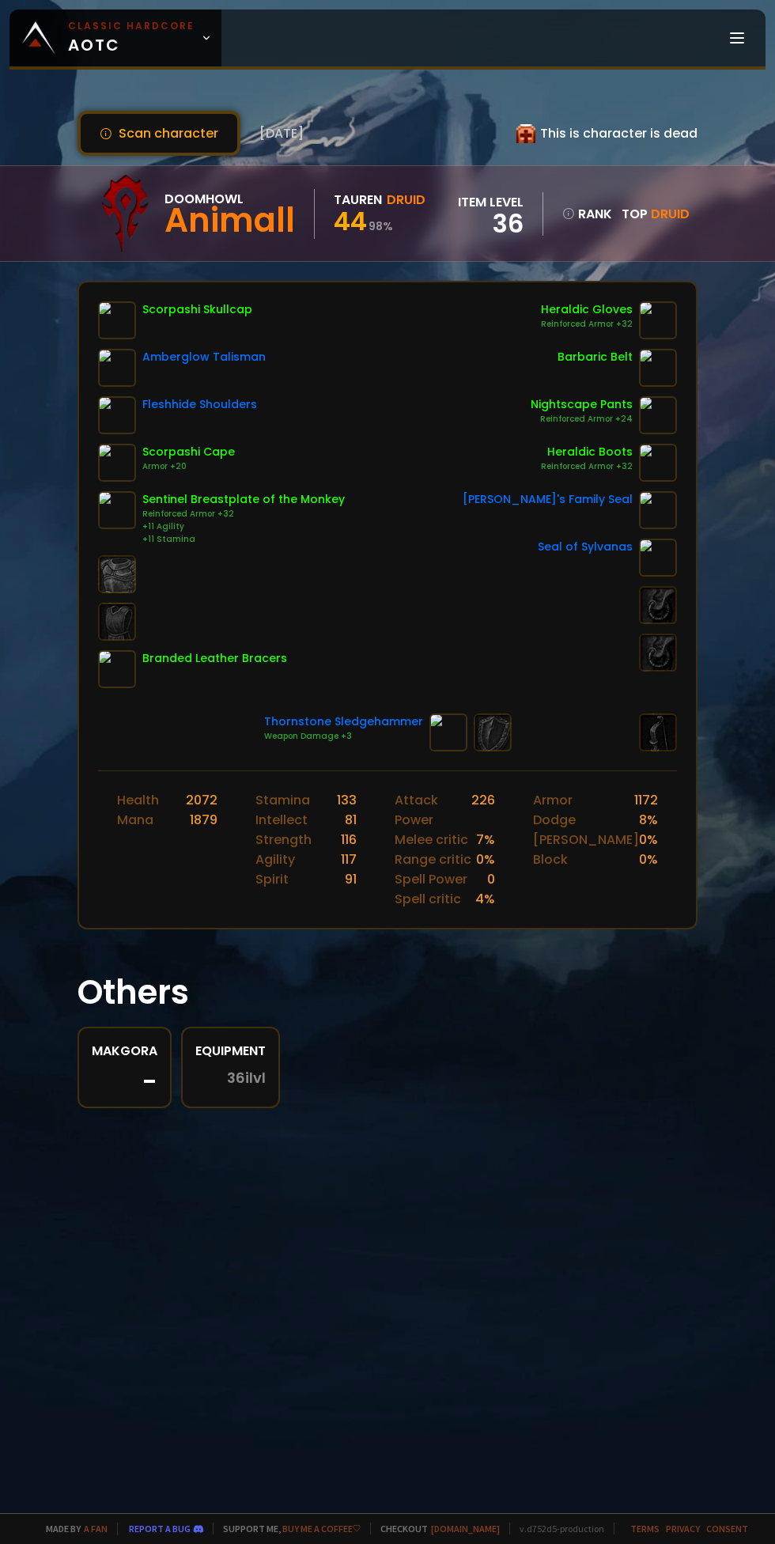 Image resolution: width=775 pixels, height=1544 pixels. I want to click on div: Melee critic, so click(431, 839).